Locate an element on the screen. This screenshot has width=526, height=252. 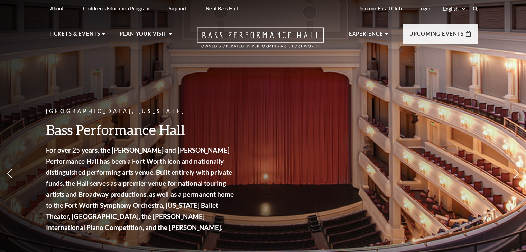
p: Plan Your Visit is located at coordinates (143, 36).